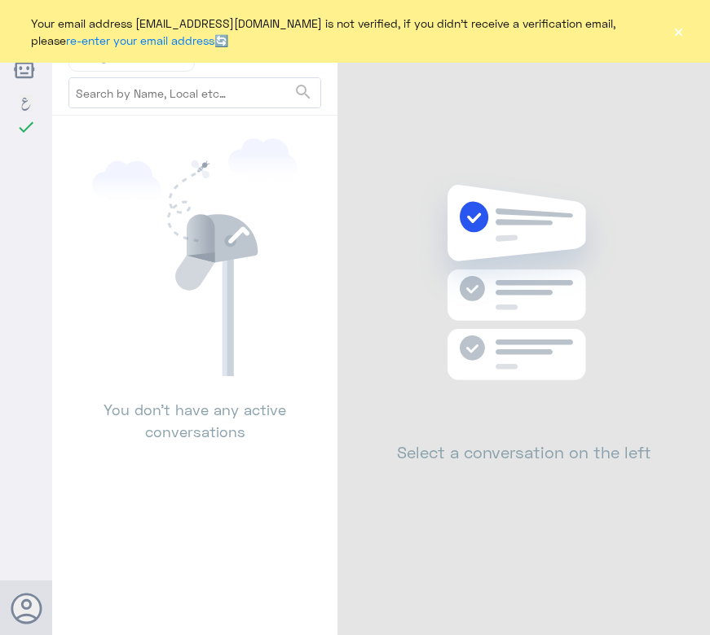  What do you see at coordinates (303, 92) in the screenshot?
I see `span: search` at bounding box center [303, 92].